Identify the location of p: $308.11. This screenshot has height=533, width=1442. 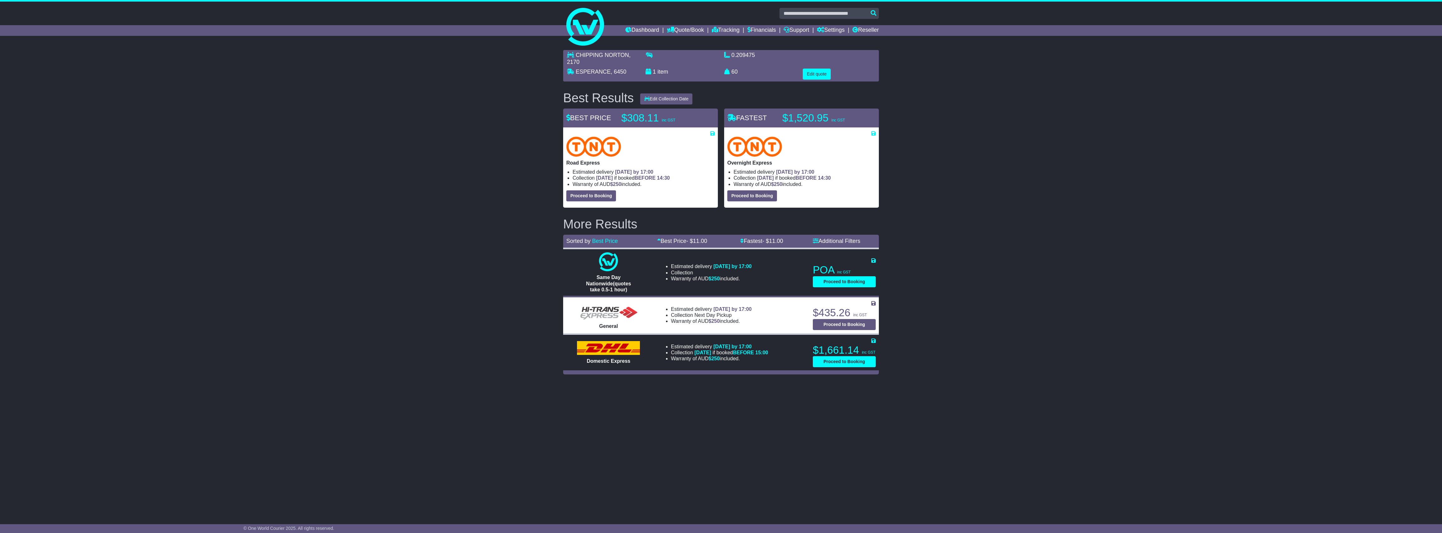
(661, 118).